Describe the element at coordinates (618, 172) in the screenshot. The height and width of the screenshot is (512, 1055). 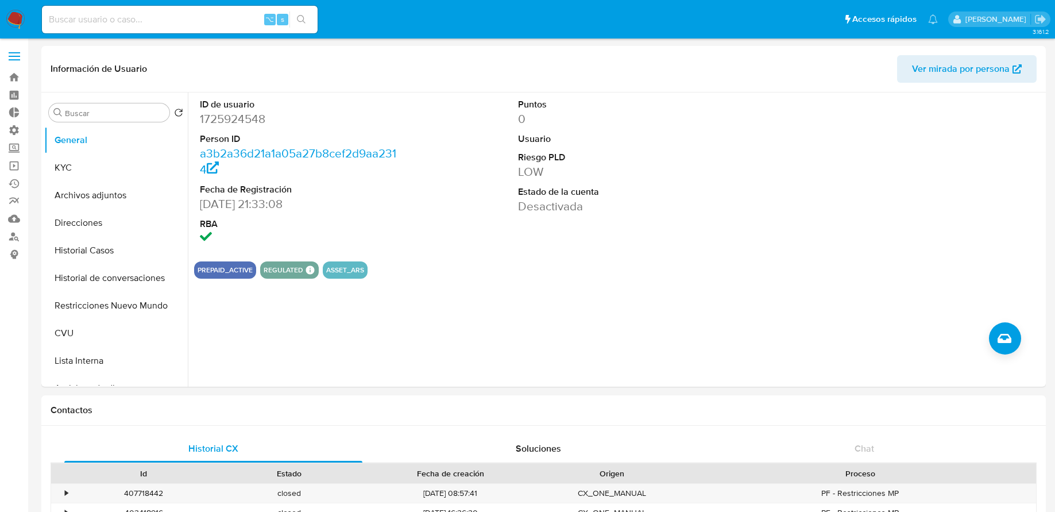
I see `dd: LOW` at that location.